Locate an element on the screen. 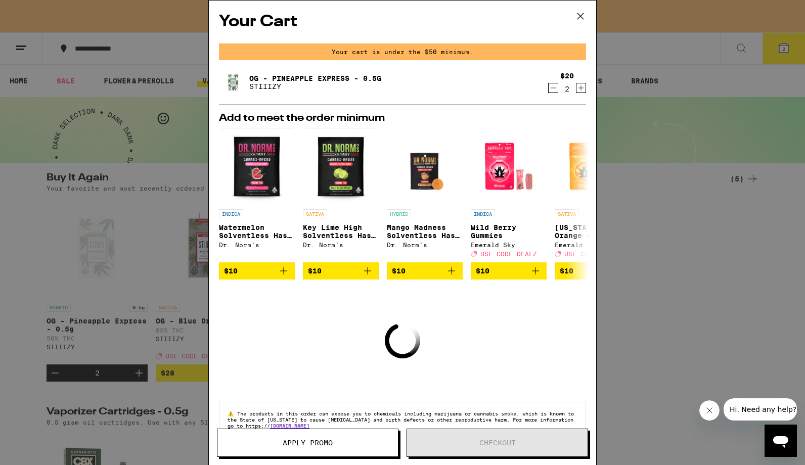 The height and width of the screenshot is (465, 805). p: Mango Madness Solventless Hash Gummy is located at coordinates (425, 232).